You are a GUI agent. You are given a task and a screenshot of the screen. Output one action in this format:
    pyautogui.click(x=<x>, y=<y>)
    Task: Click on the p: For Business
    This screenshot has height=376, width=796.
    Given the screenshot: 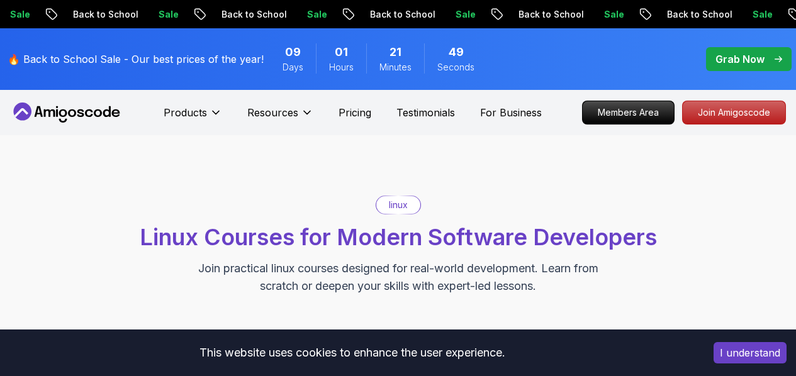 What is the action you would take?
    pyautogui.click(x=511, y=113)
    